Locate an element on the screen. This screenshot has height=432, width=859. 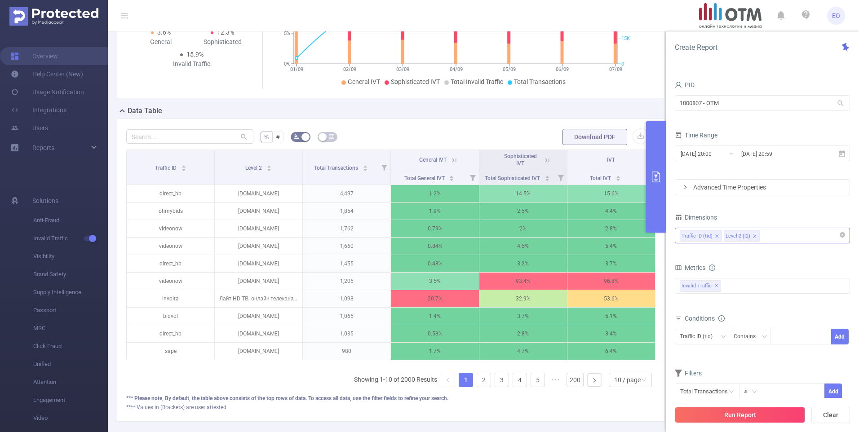
button: Download PDF is located at coordinates (595, 137).